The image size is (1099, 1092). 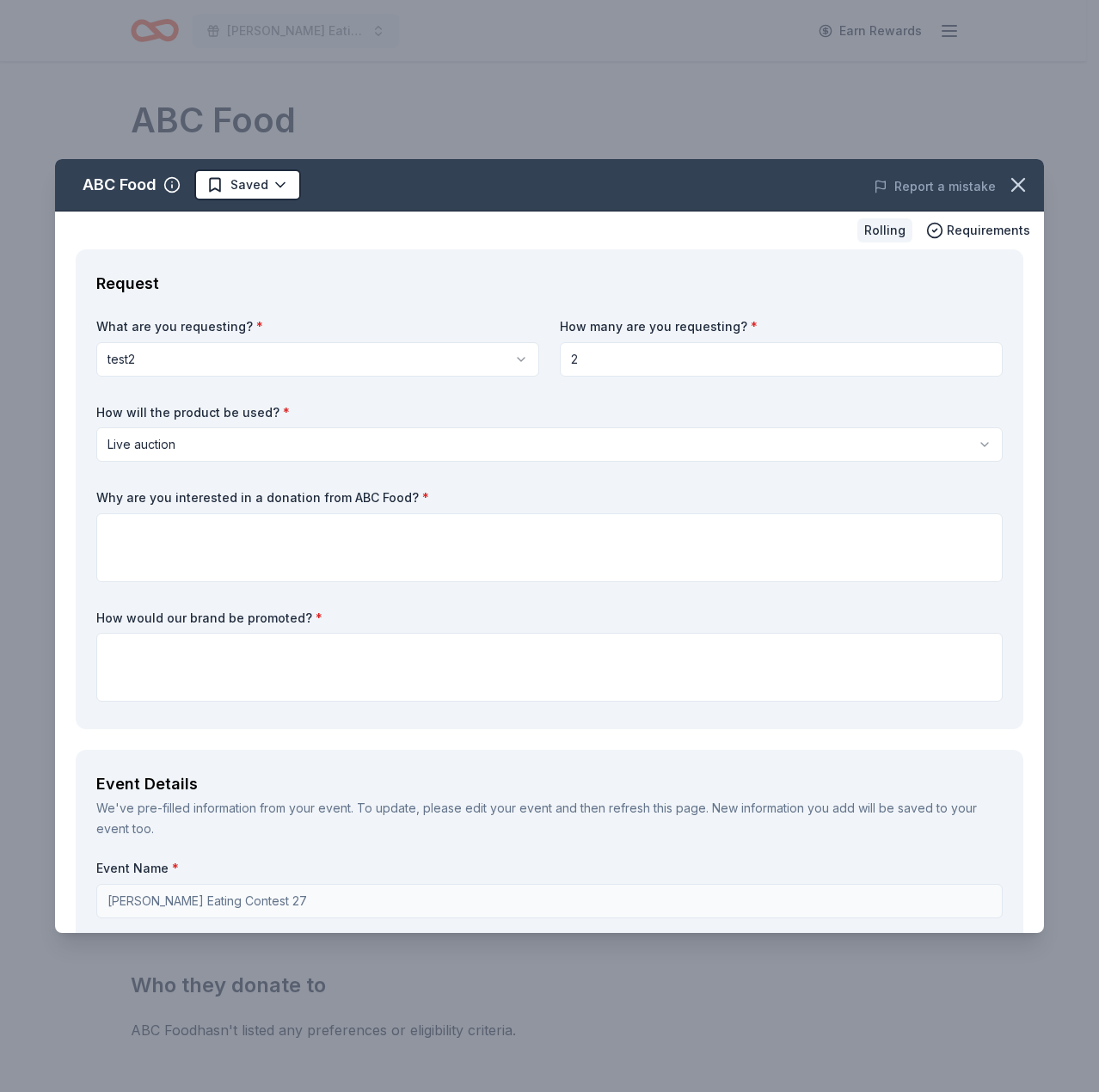 What do you see at coordinates (247, 184) in the screenshot?
I see `button: Saved` at bounding box center [247, 184].